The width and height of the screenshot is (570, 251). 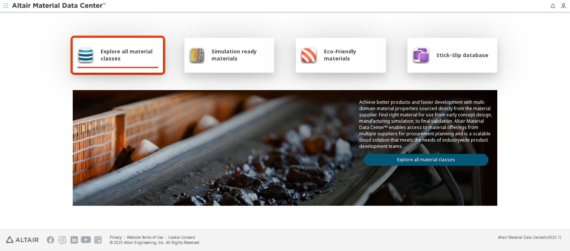 I want to click on p: Achieve better products and faster development with multi-domain material properties sourced dire..., so click(x=426, y=124).